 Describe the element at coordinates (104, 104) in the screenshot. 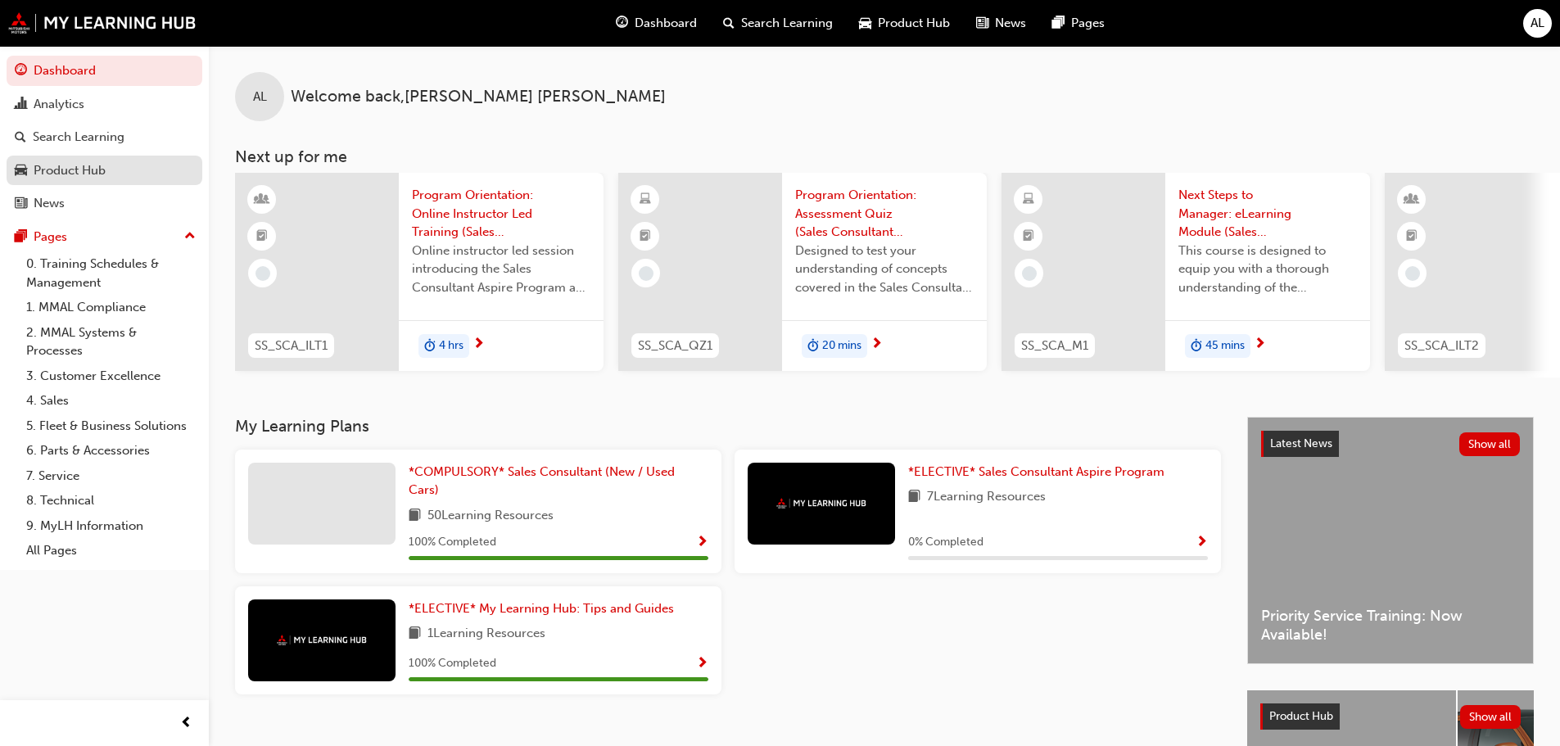

I see `a: Analytics` at that location.